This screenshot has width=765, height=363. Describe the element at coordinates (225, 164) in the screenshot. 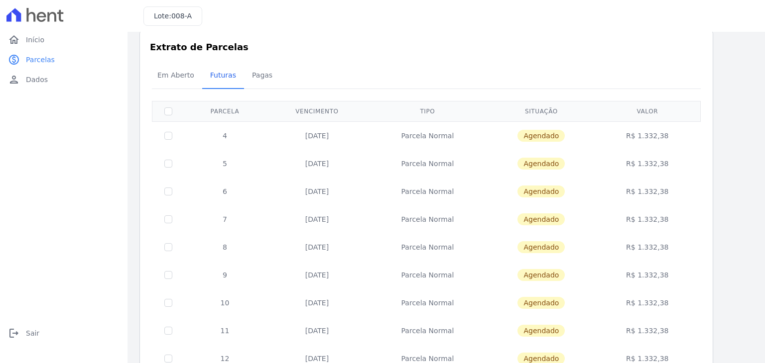

I see `td: 5` at that location.